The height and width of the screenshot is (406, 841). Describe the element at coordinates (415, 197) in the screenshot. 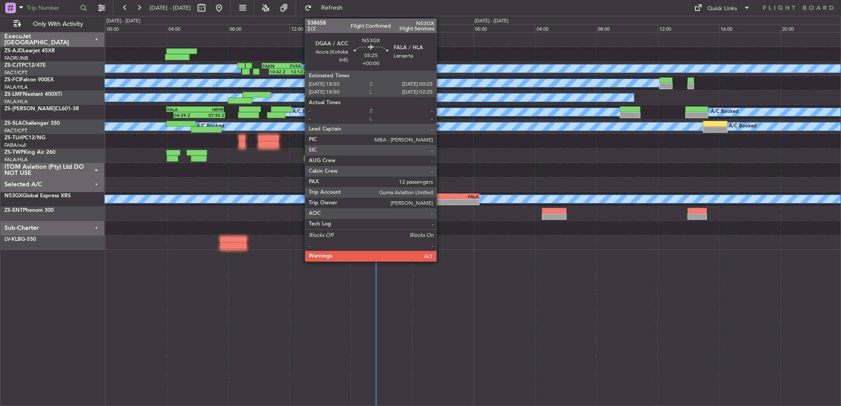

I see `div: DGAA` at that location.